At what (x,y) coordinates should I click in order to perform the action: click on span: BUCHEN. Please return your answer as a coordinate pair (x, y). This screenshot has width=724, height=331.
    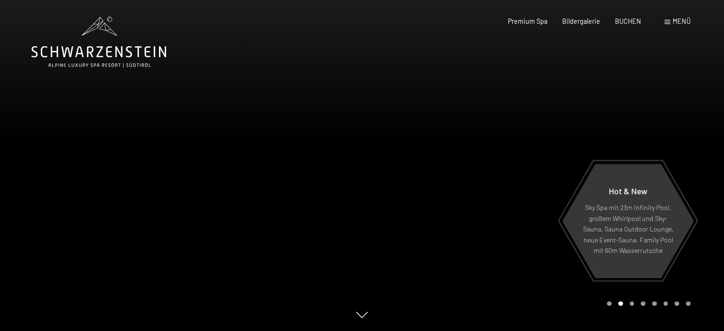
    Looking at the image, I should click on (628, 21).